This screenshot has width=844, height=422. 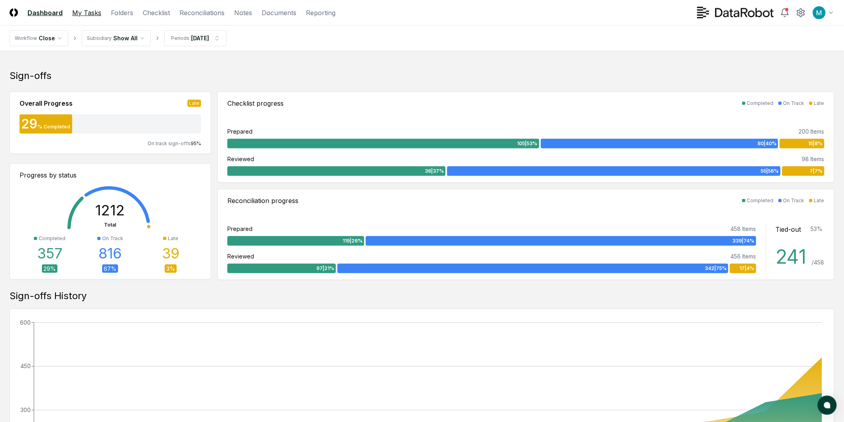 What do you see at coordinates (811, 131) in the screenshot?
I see `div: 200 Items` at bounding box center [811, 131].